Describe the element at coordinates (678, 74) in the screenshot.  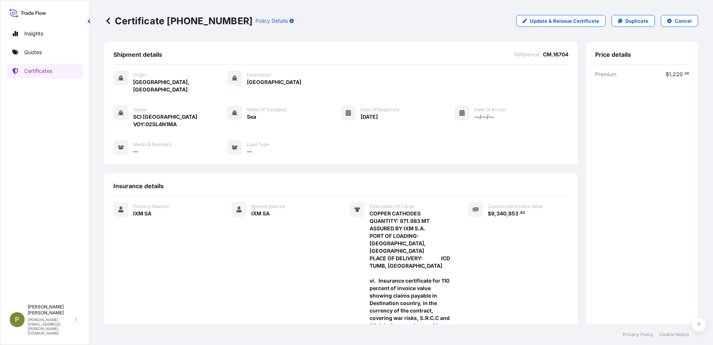
I see `span: 220` at that location.